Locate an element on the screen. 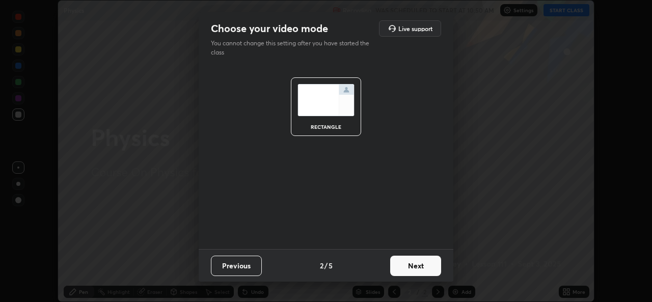 Image resolution: width=652 pixels, height=302 pixels. h4: 5 is located at coordinates (330, 265).